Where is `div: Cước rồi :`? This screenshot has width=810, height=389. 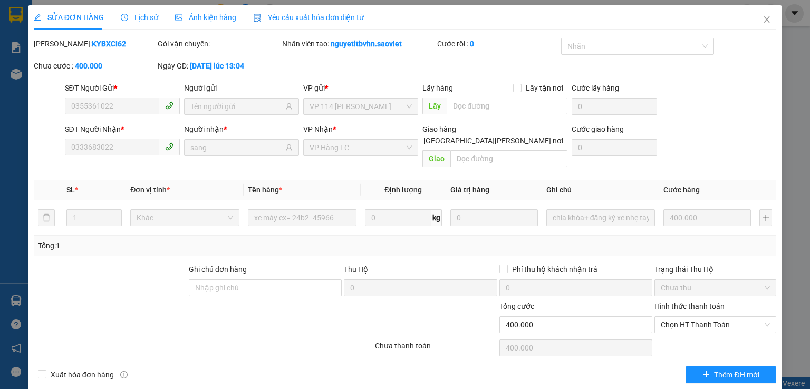
div: Cước rồi : is located at coordinates (498, 44).